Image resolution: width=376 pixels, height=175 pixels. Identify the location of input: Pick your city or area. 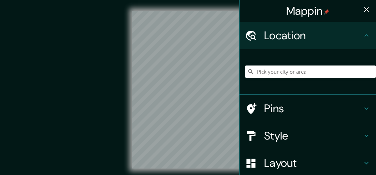
(311, 72).